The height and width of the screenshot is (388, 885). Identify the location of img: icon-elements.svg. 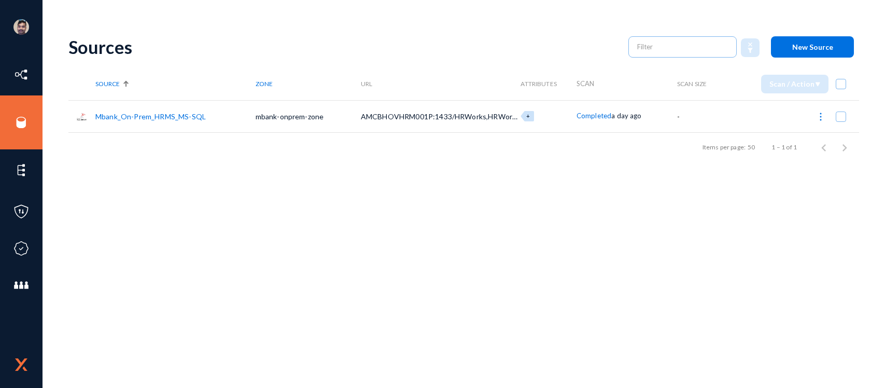
(21, 170).